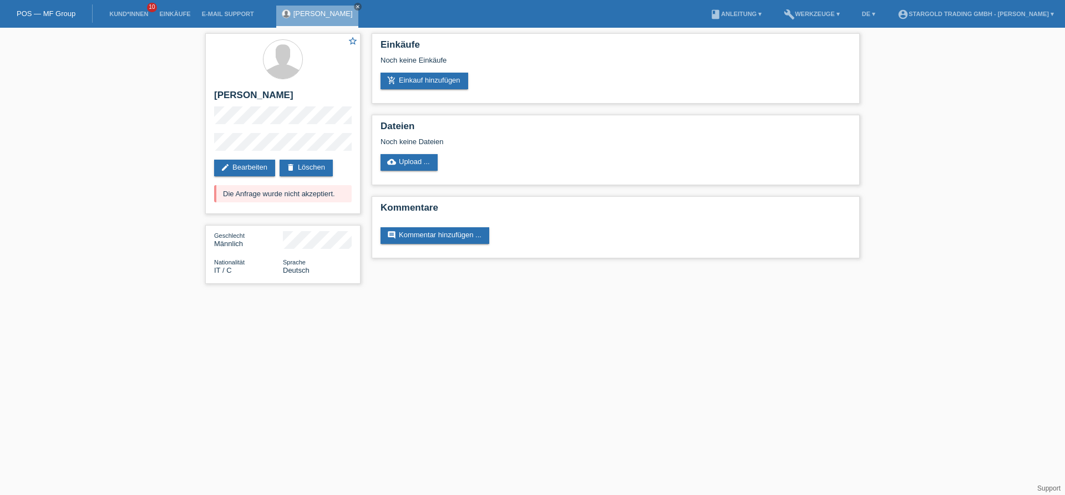 The height and width of the screenshot is (495, 1065). Describe the element at coordinates (223, 270) in the screenshot. I see `span: Italien / C / 08.05.1973` at that location.